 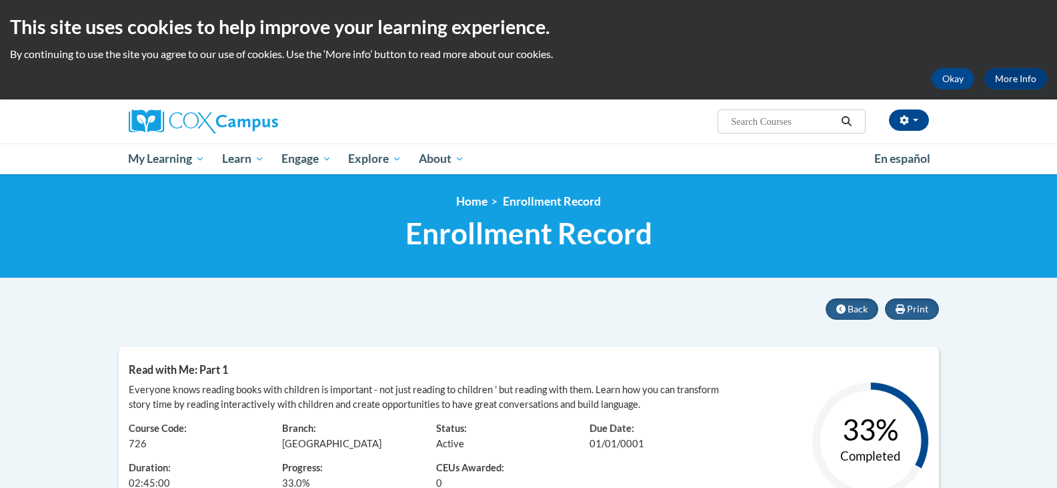 I want to click on span: 01/01/0001, so click(x=617, y=443).